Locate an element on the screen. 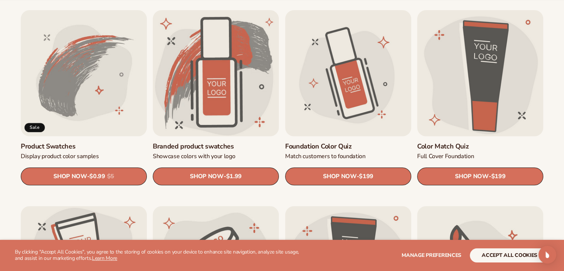 The image size is (564, 271). a: Color Match Quiz is located at coordinates (480, 146).